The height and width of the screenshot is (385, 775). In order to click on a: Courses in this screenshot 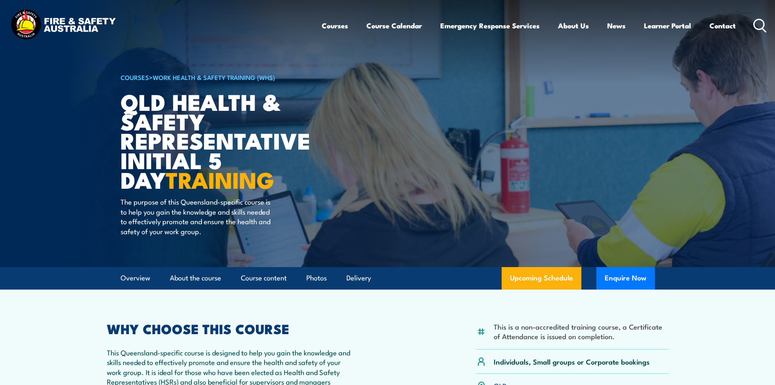, I will do `click(335, 25)`.